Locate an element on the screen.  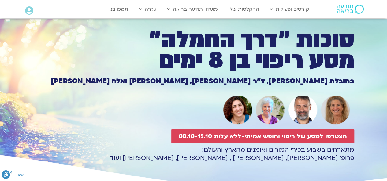
img: תודעה בריאה is located at coordinates (350, 9).